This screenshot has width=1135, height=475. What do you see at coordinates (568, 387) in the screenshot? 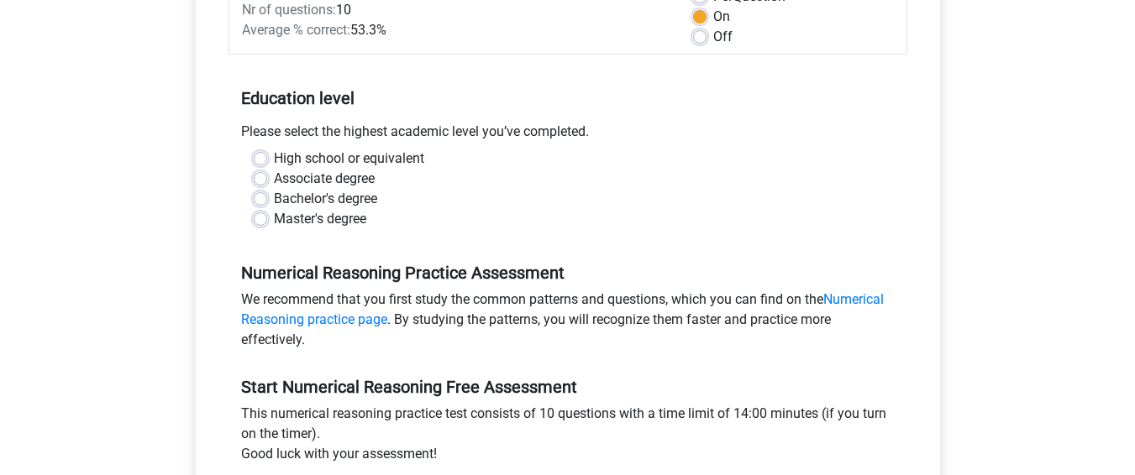
I see `h5: Start Numerical Reasoning Free Assessment` at bounding box center [568, 387].